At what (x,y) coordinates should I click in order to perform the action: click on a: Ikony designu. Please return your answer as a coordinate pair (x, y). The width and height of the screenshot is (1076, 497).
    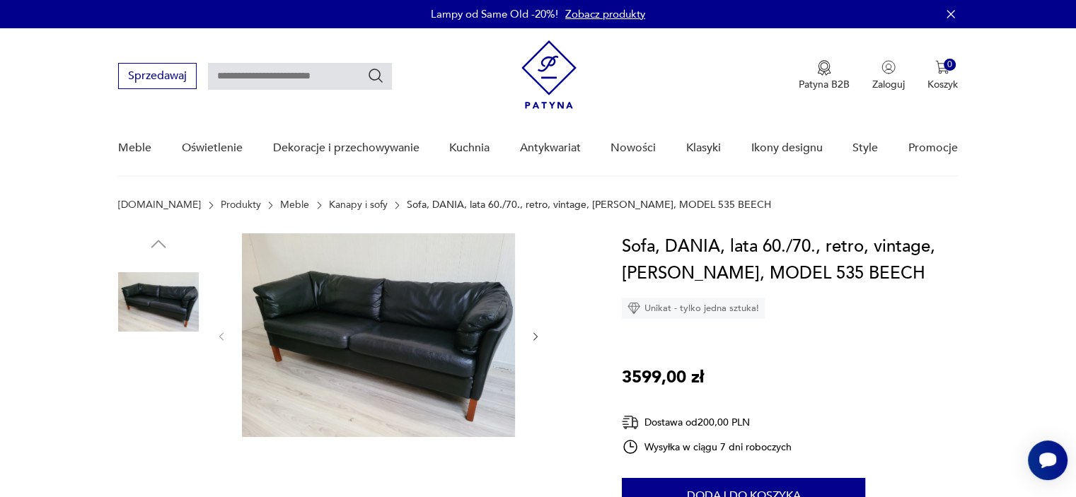
    Looking at the image, I should click on (786, 148).